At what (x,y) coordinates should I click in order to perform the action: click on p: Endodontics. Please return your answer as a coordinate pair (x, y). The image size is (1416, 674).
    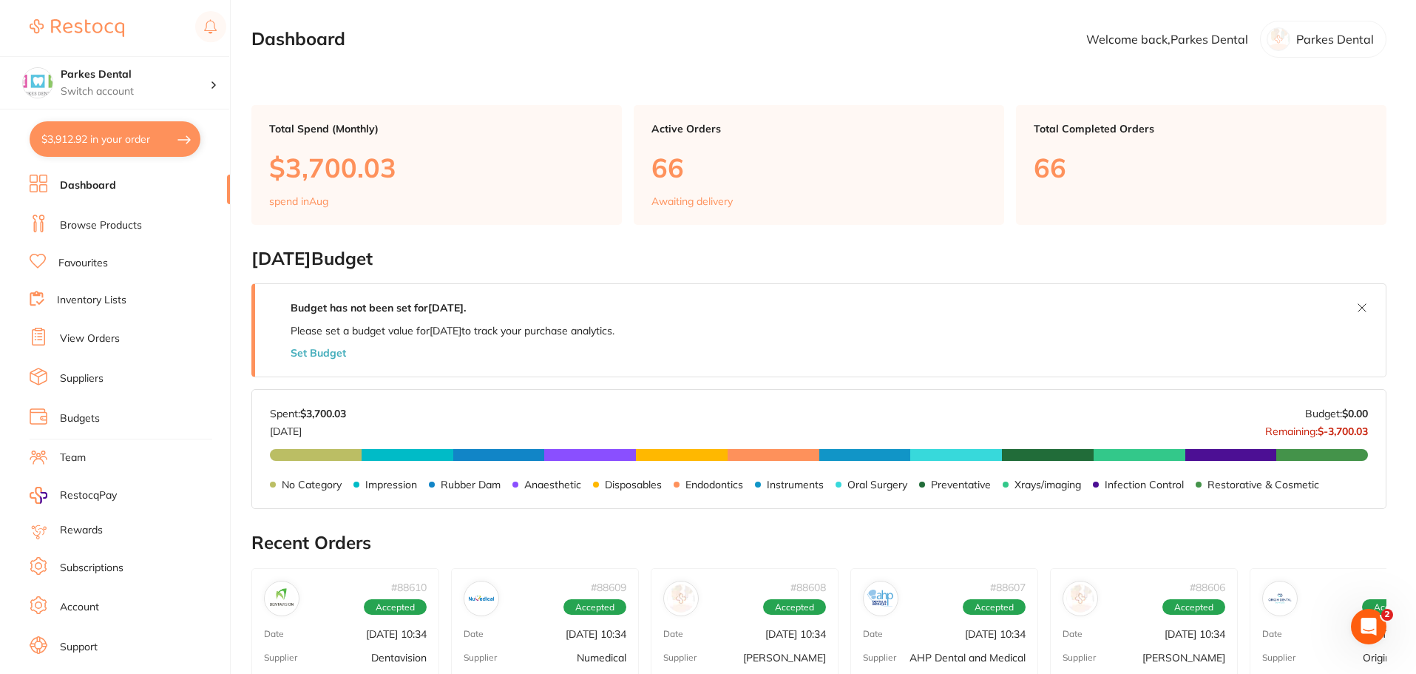
    Looking at the image, I should click on (714, 484).